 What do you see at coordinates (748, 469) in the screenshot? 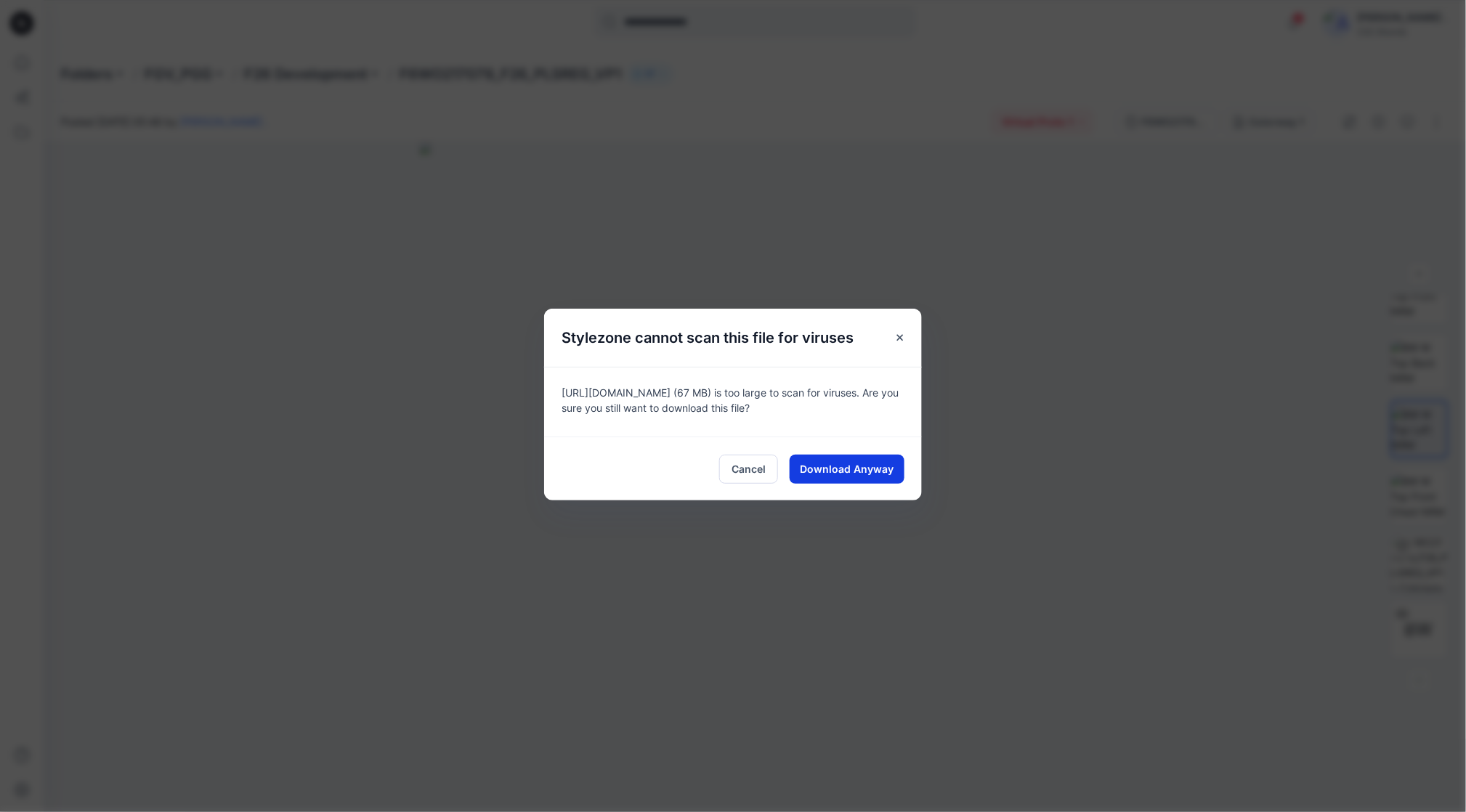
I see `span: Cancel` at bounding box center [748, 469].